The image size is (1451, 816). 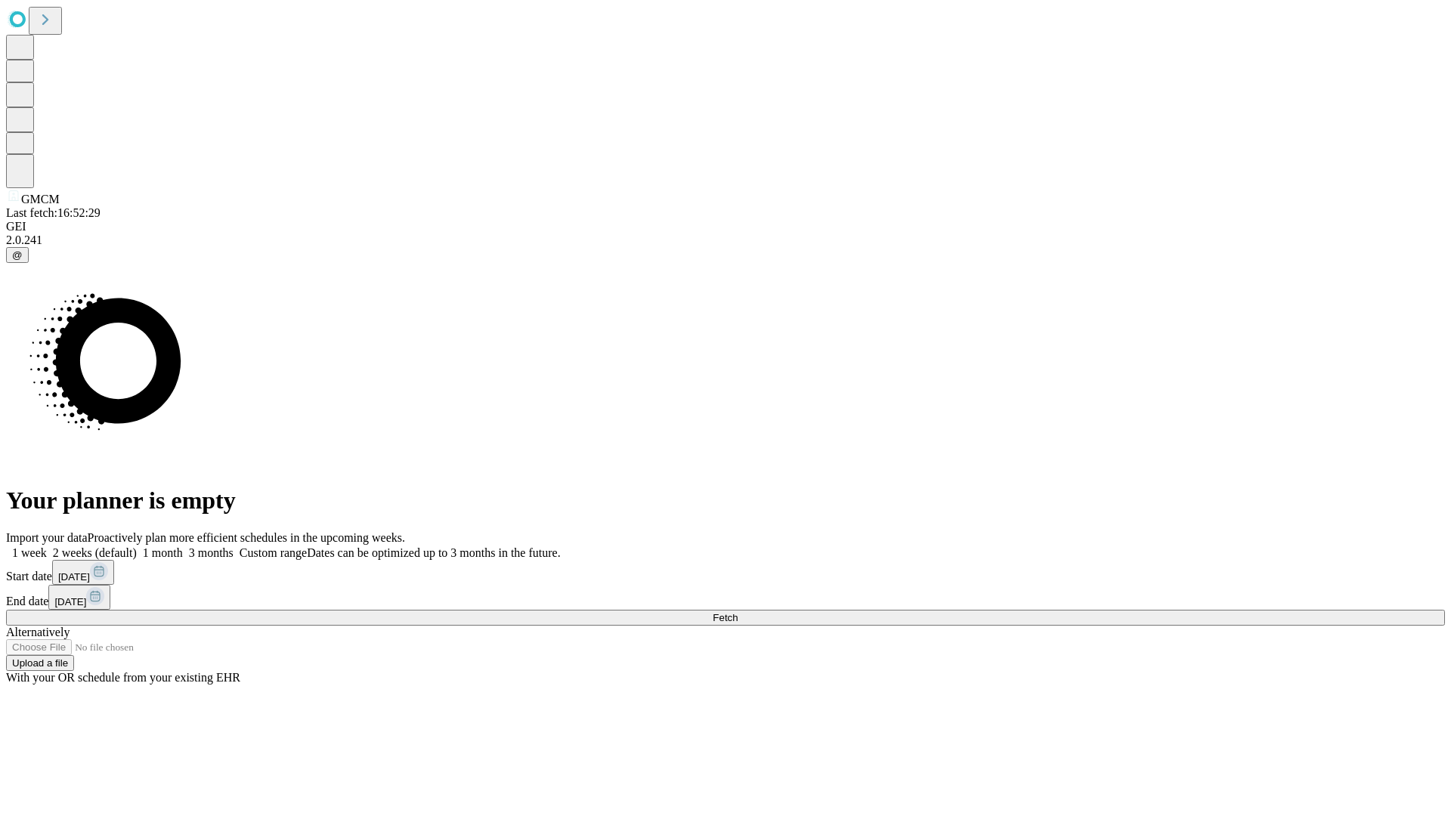 What do you see at coordinates (725, 572) in the screenshot?
I see `div: Start date` at bounding box center [725, 572].